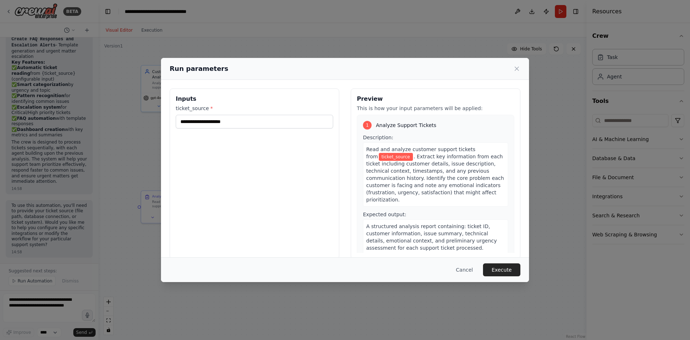 This screenshot has width=690, height=340. I want to click on span: . Extract key information from each ticket including customer details, issue description, technic..., so click(435, 178).